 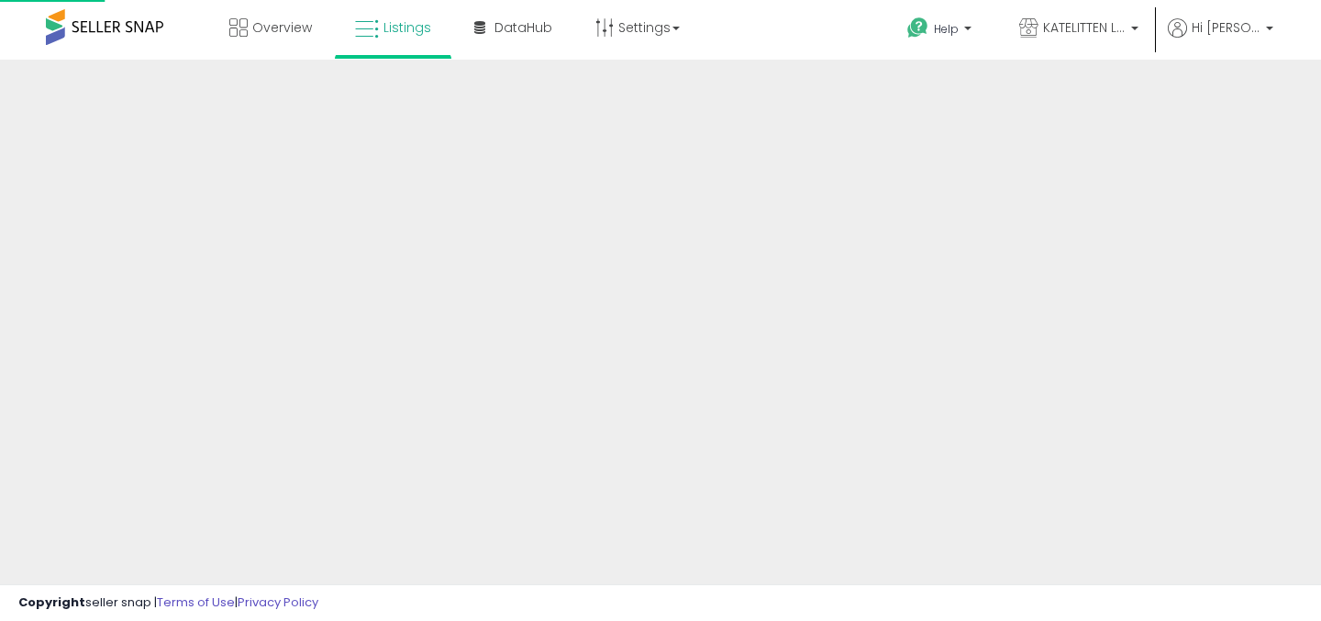 I want to click on span: Help, so click(x=946, y=28).